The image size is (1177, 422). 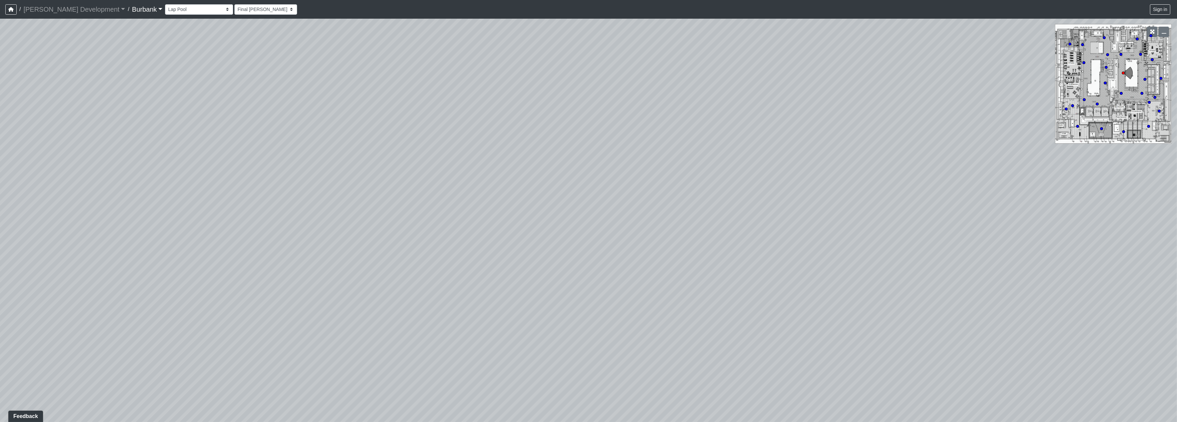 What do you see at coordinates (1160, 9) in the screenshot?
I see `button: Sign in` at bounding box center [1160, 9].